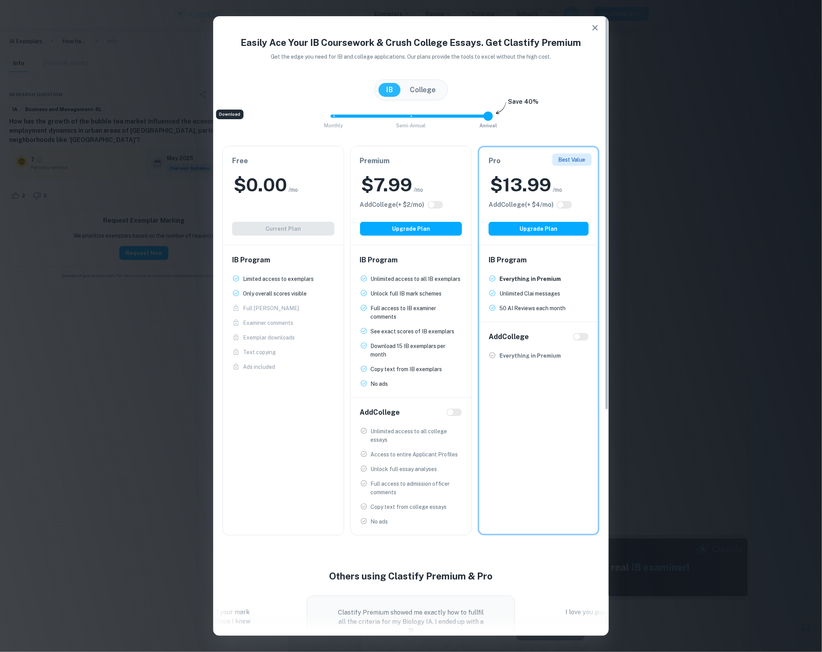 The image size is (822, 652). Describe the element at coordinates (411, 577) in the screenshot. I see `h4: Others using Clastify Premium & Pro` at that location.